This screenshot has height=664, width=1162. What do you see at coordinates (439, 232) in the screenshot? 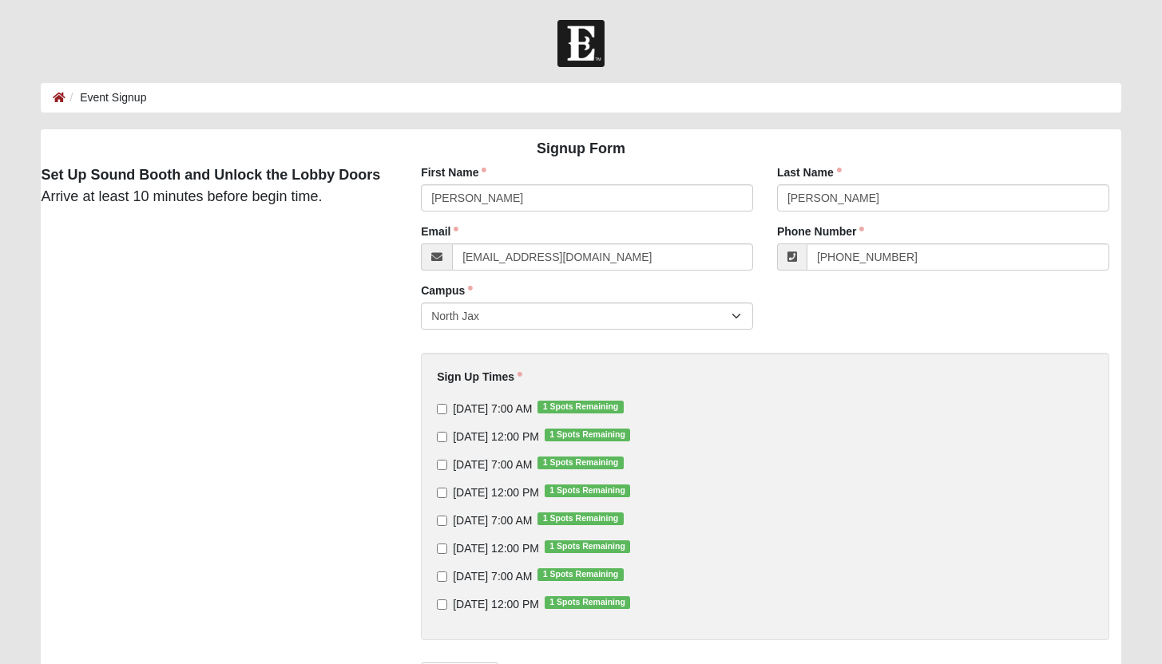
I see `label: Email` at bounding box center [439, 232].